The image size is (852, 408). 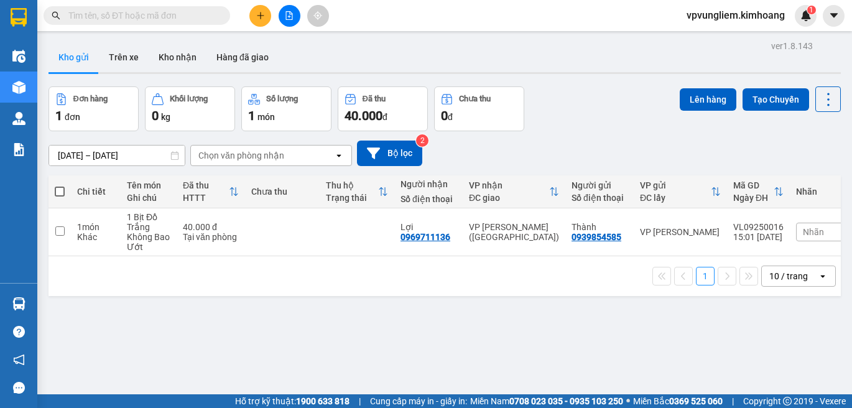 I want to click on span: 0, so click(x=444, y=116).